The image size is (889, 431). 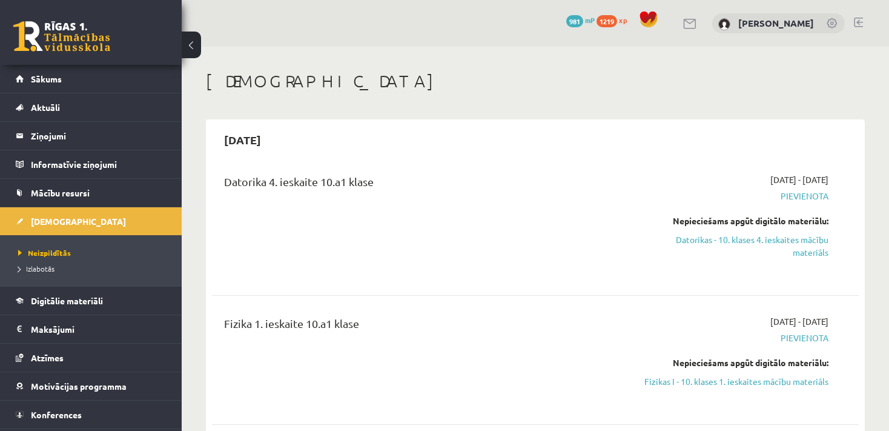 What do you see at coordinates (79, 386) in the screenshot?
I see `span: Motivācijas programma` at bounding box center [79, 386].